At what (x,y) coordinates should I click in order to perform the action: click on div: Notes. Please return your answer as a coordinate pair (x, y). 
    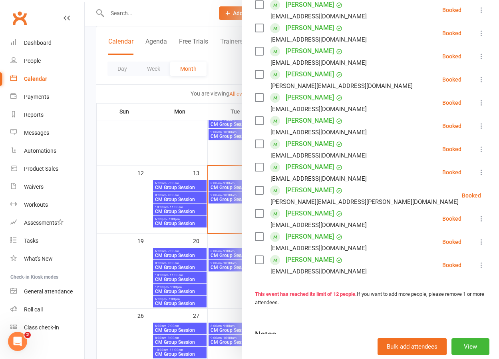
    Looking at the image, I should click on (265, 334).